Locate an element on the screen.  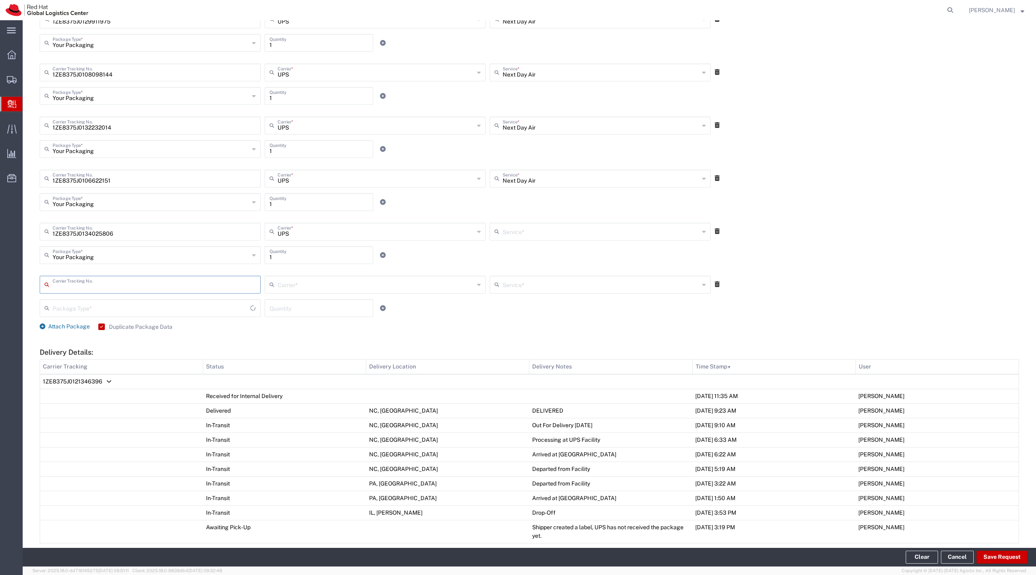
button: Clear is located at coordinates (922, 557).